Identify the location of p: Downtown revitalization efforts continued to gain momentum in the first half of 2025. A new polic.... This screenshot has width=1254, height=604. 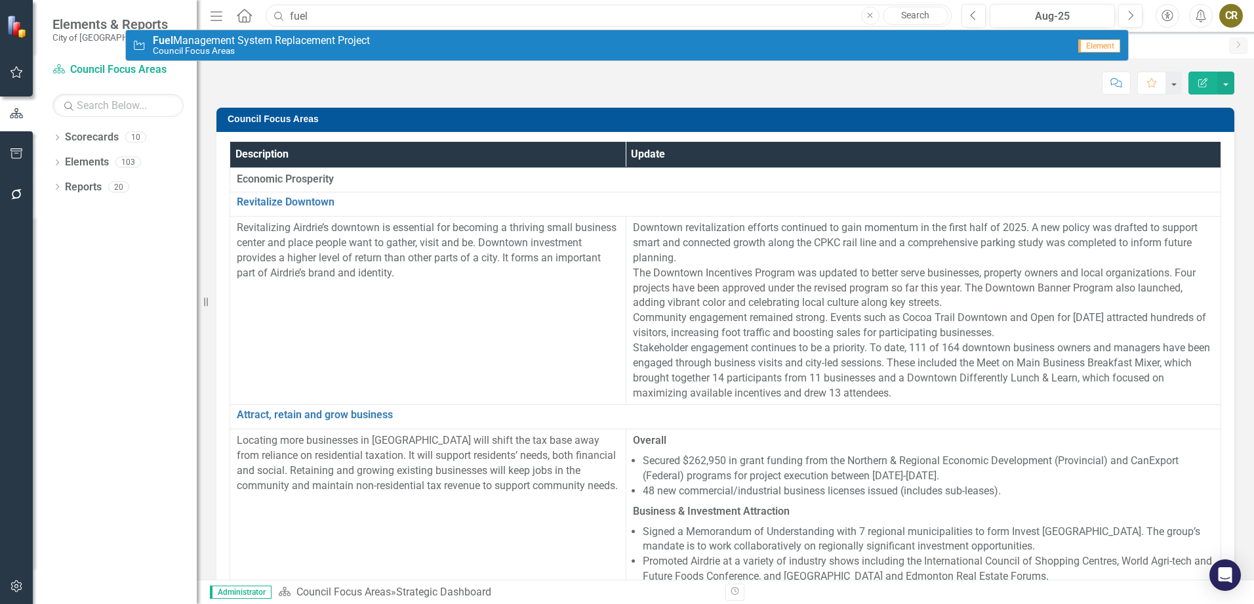
(924, 310).